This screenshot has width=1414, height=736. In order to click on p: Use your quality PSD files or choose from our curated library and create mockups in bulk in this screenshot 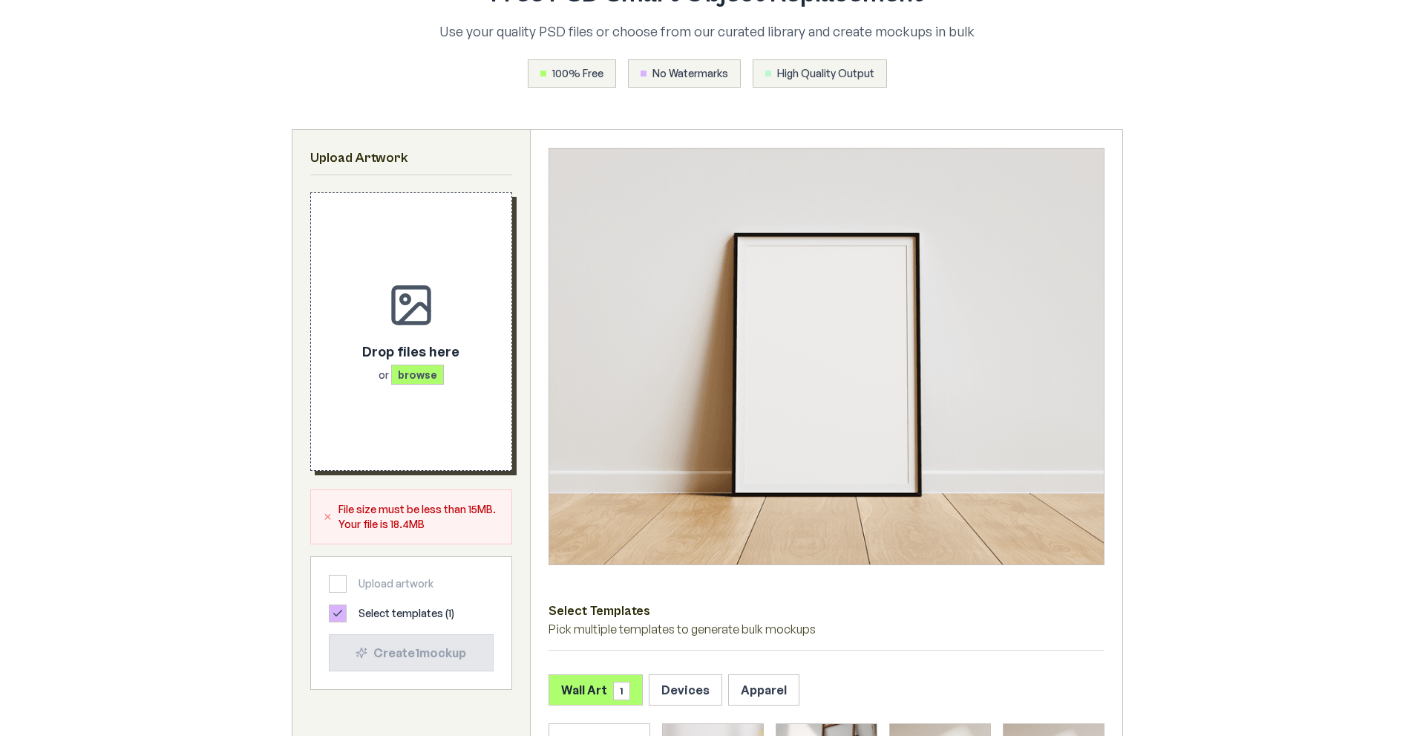, I will do `click(707, 31)`.